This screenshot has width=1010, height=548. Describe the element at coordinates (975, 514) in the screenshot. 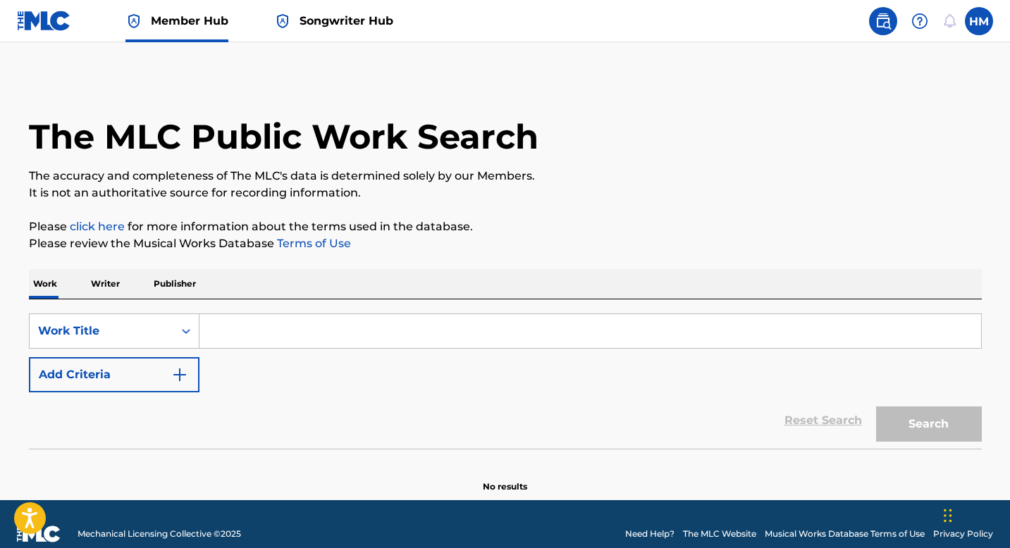

I see `div: Chat Widget` at that location.